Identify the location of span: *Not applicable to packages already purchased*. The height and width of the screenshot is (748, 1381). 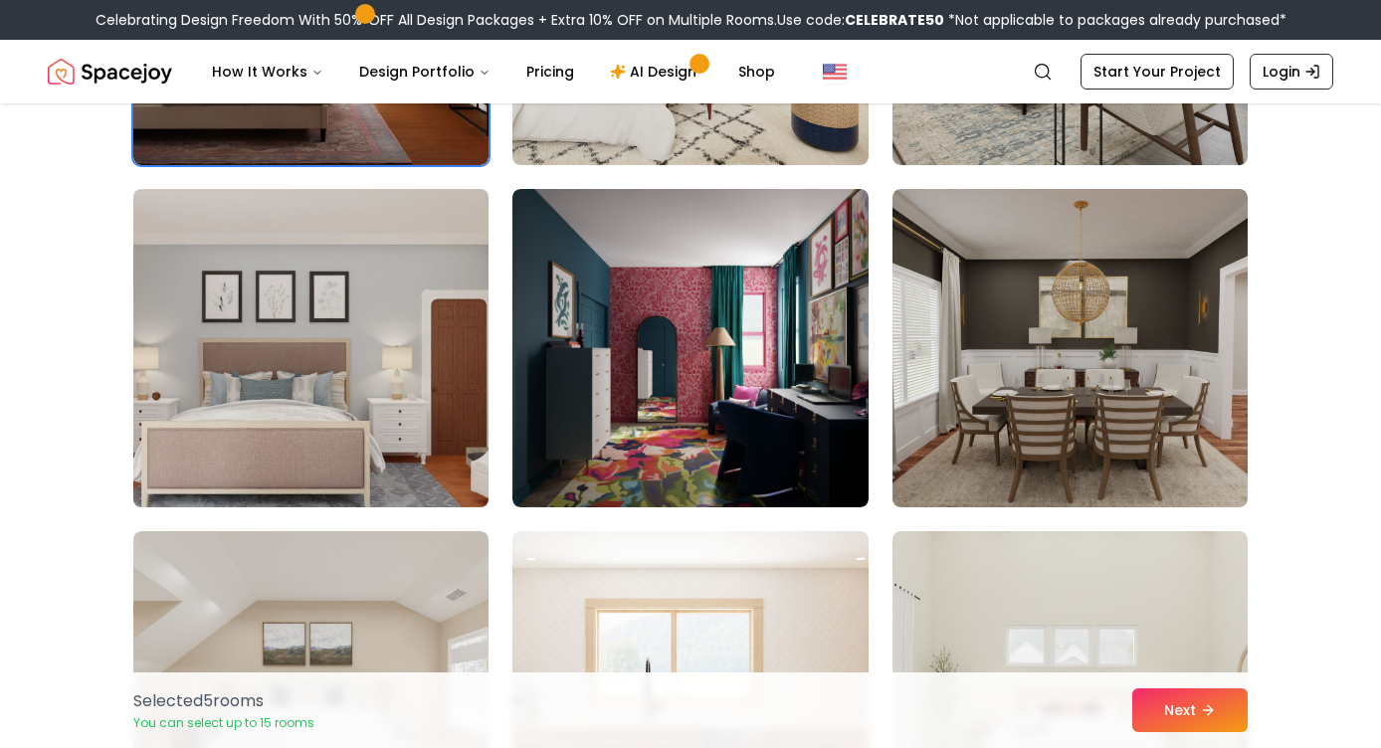
(1115, 20).